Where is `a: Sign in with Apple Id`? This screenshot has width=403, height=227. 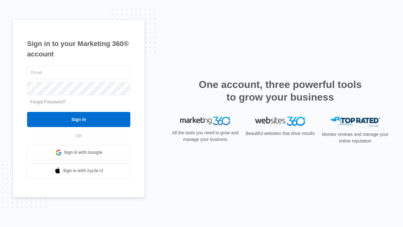 a: Sign in with Apple Id is located at coordinates (79, 171).